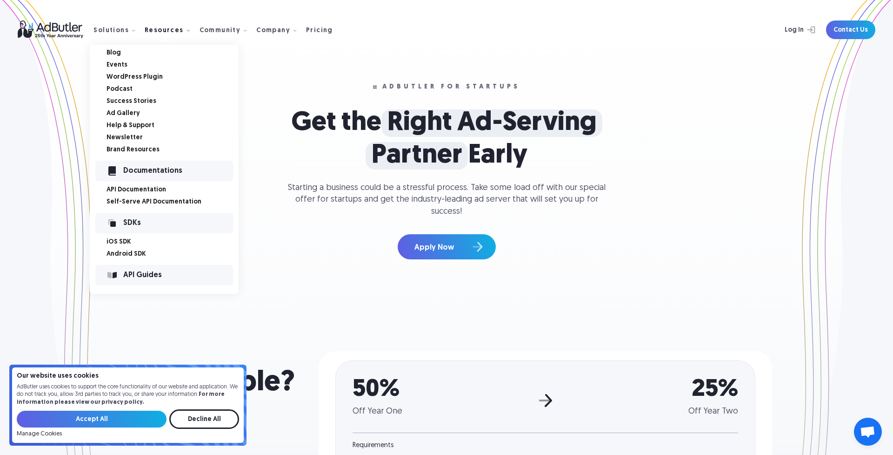 The width and height of the screenshot is (893, 455). I want to click on a: Log In, so click(791, 30).